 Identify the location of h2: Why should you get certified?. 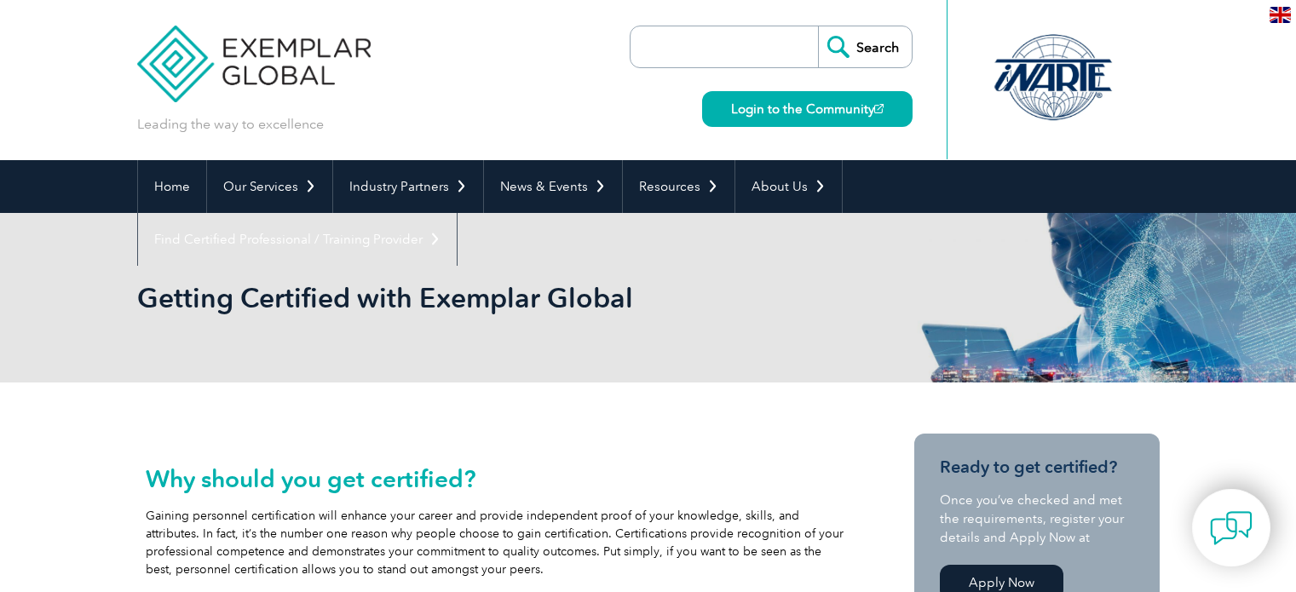
(495, 479).